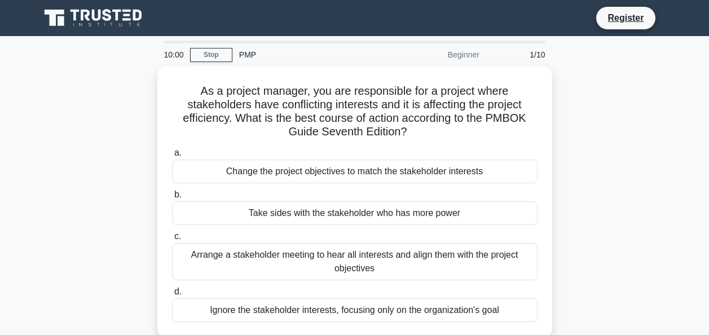  Describe the element at coordinates (355, 171) in the screenshot. I see `div: Change the project objectives to match the stakeholder interests` at that location.